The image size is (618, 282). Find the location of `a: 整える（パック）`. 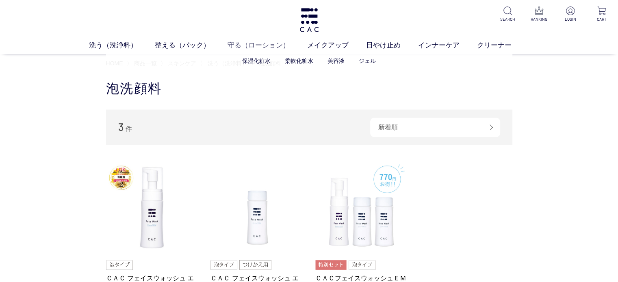

a: 整える（パック） is located at coordinates (191, 45).